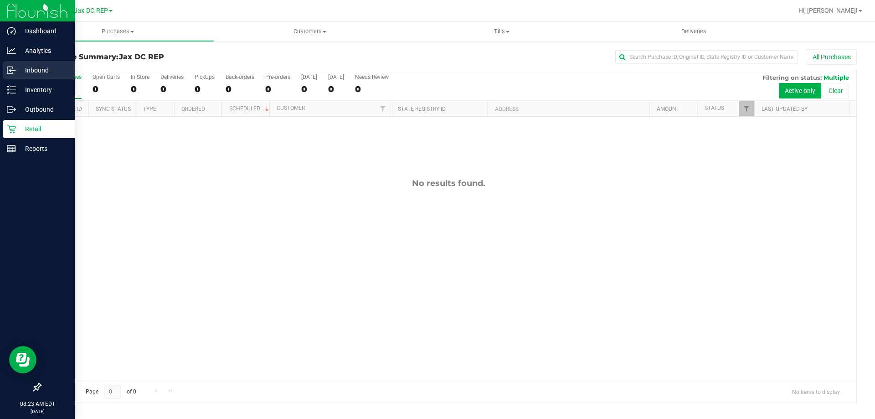 This screenshot has width=875, height=419. What do you see at coordinates (309, 31) in the screenshot?
I see `a: Customers` at bounding box center [309, 31].